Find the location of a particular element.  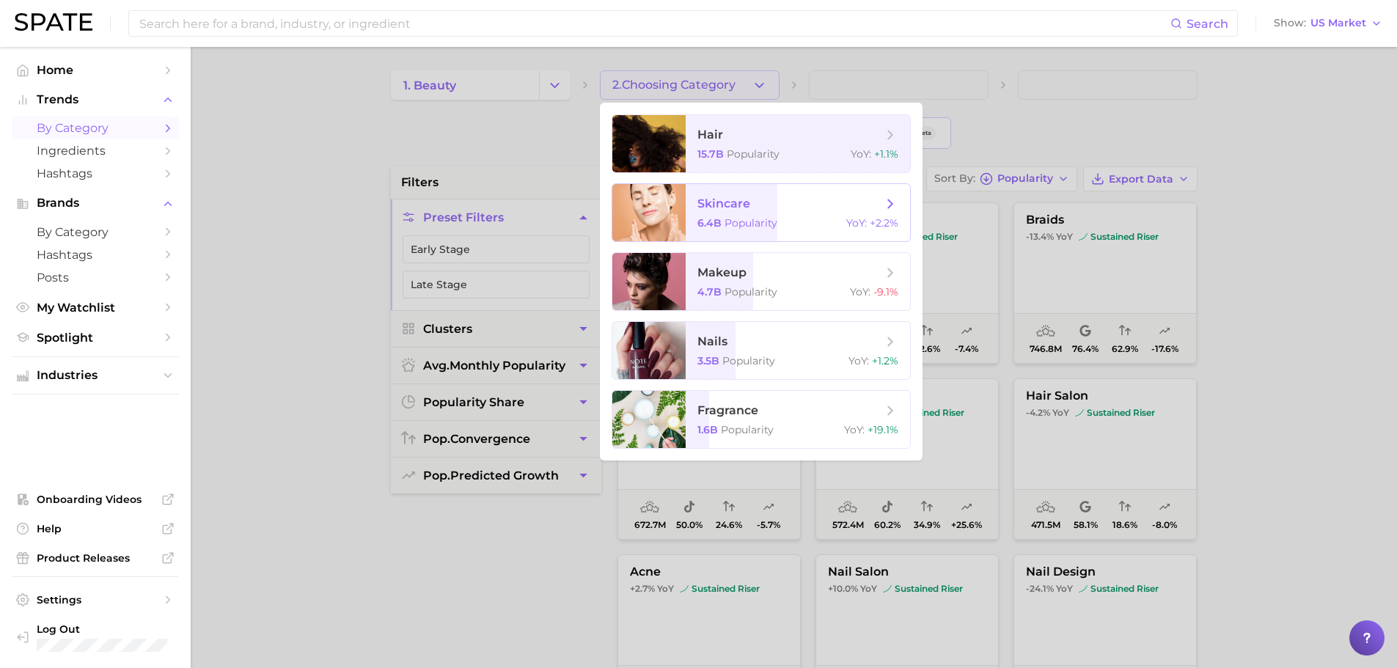

a: Ingredients is located at coordinates (95, 150).